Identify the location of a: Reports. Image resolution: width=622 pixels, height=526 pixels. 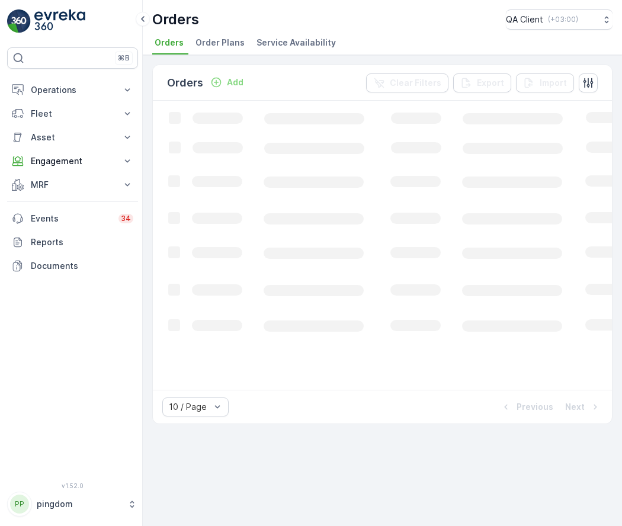
(72, 242).